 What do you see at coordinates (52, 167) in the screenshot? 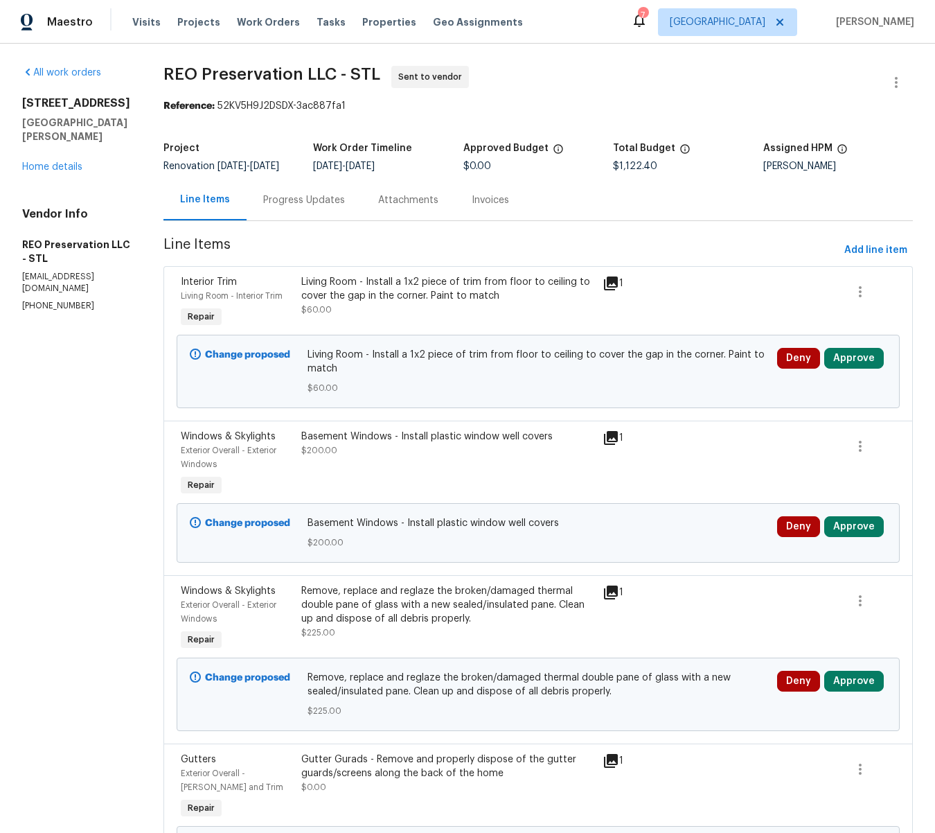
I see `a: Home details` at bounding box center [52, 167].